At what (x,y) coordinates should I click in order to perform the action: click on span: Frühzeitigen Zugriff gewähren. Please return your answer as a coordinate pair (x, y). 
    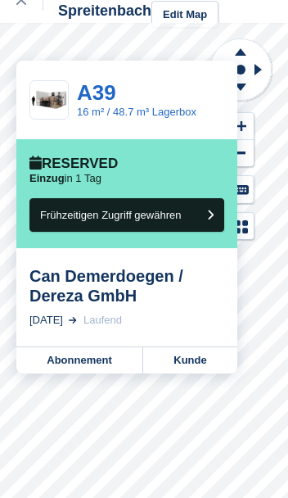
    Looking at the image, I should click on (111, 215).